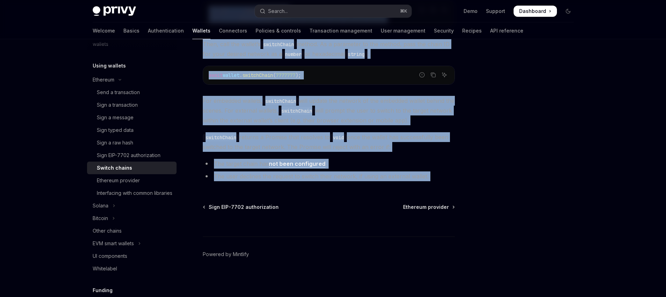  Describe the element at coordinates (131, 31) in the screenshot. I see `a: Basics` at that location.